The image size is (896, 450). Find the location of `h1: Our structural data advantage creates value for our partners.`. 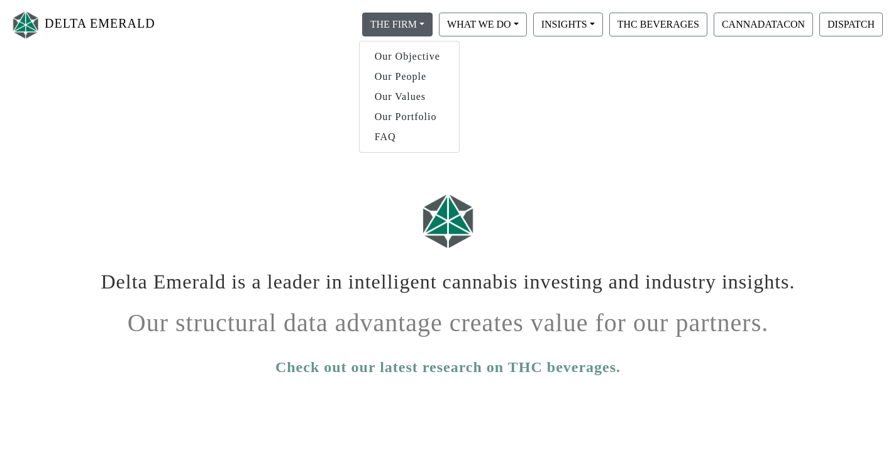

h1: Our structural data advantage creates value for our partners. is located at coordinates (448, 318).